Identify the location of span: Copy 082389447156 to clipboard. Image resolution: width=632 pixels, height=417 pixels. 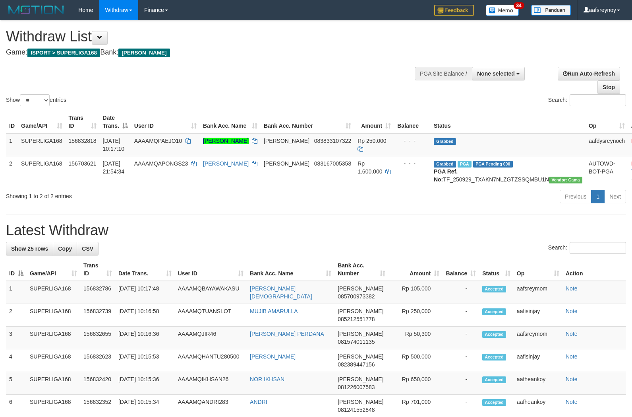
(356, 364).